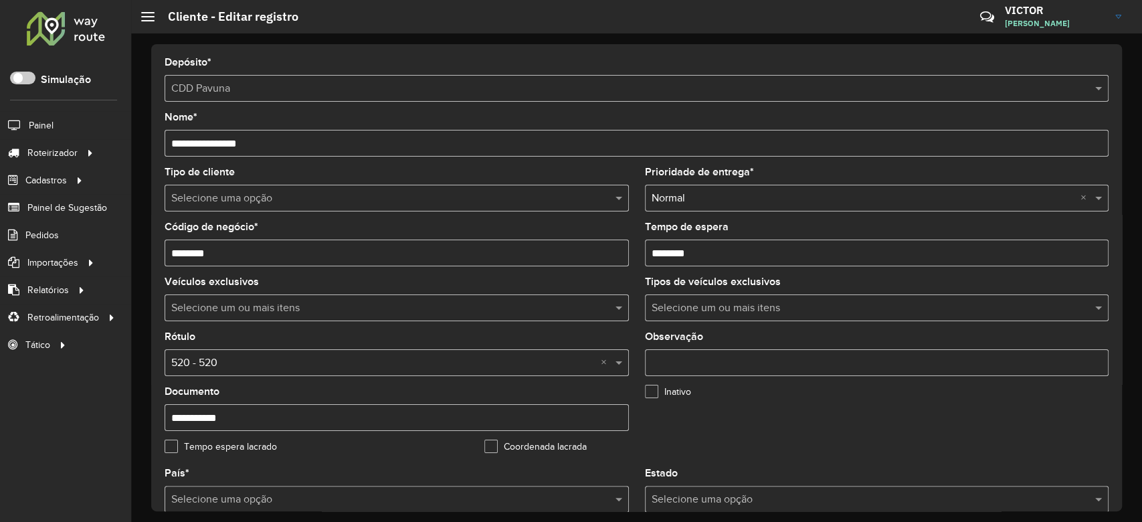 This screenshot has width=1142, height=522. I want to click on span: Tático, so click(37, 344).